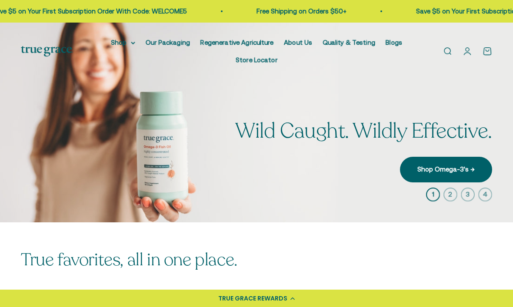 This screenshot has width=513, height=307. I want to click on button: 2, so click(450, 195).